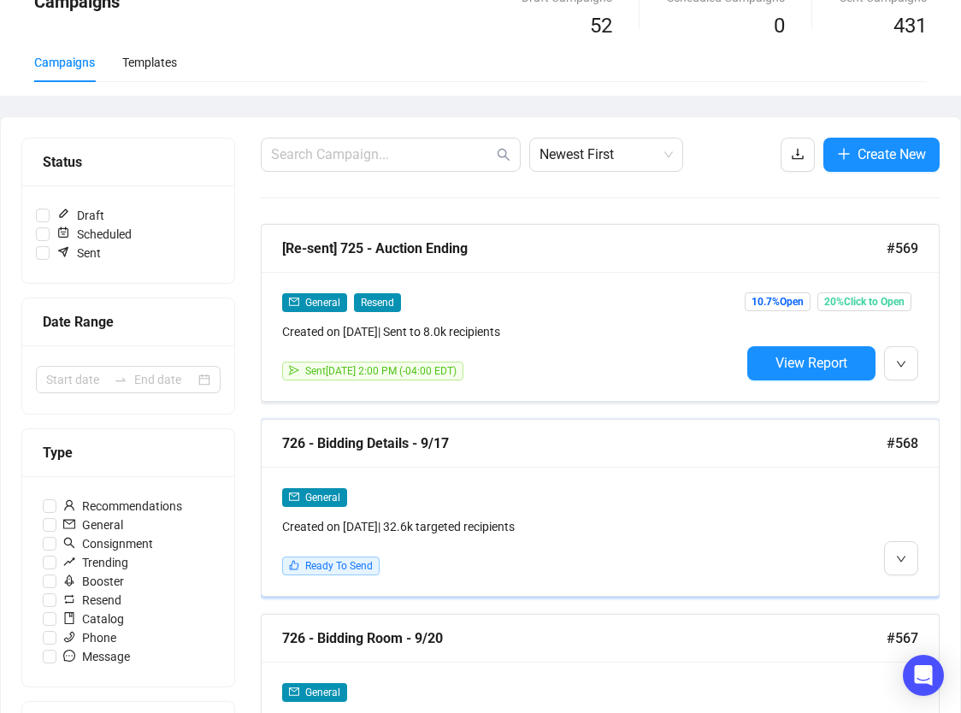 This screenshot has width=961, height=713. I want to click on span: 20% Click to Open, so click(864, 302).